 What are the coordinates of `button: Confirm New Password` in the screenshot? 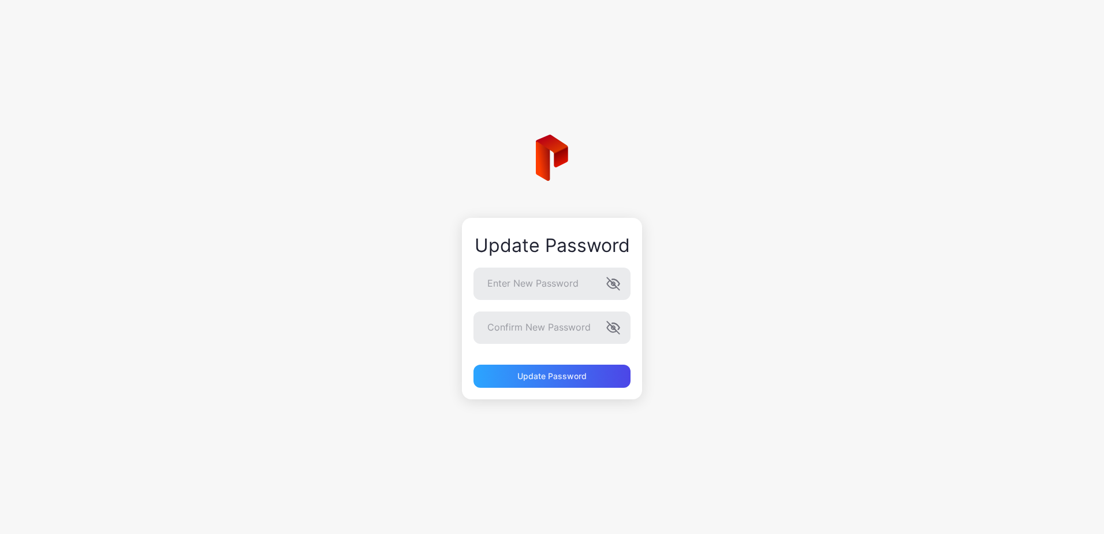 It's located at (613, 327).